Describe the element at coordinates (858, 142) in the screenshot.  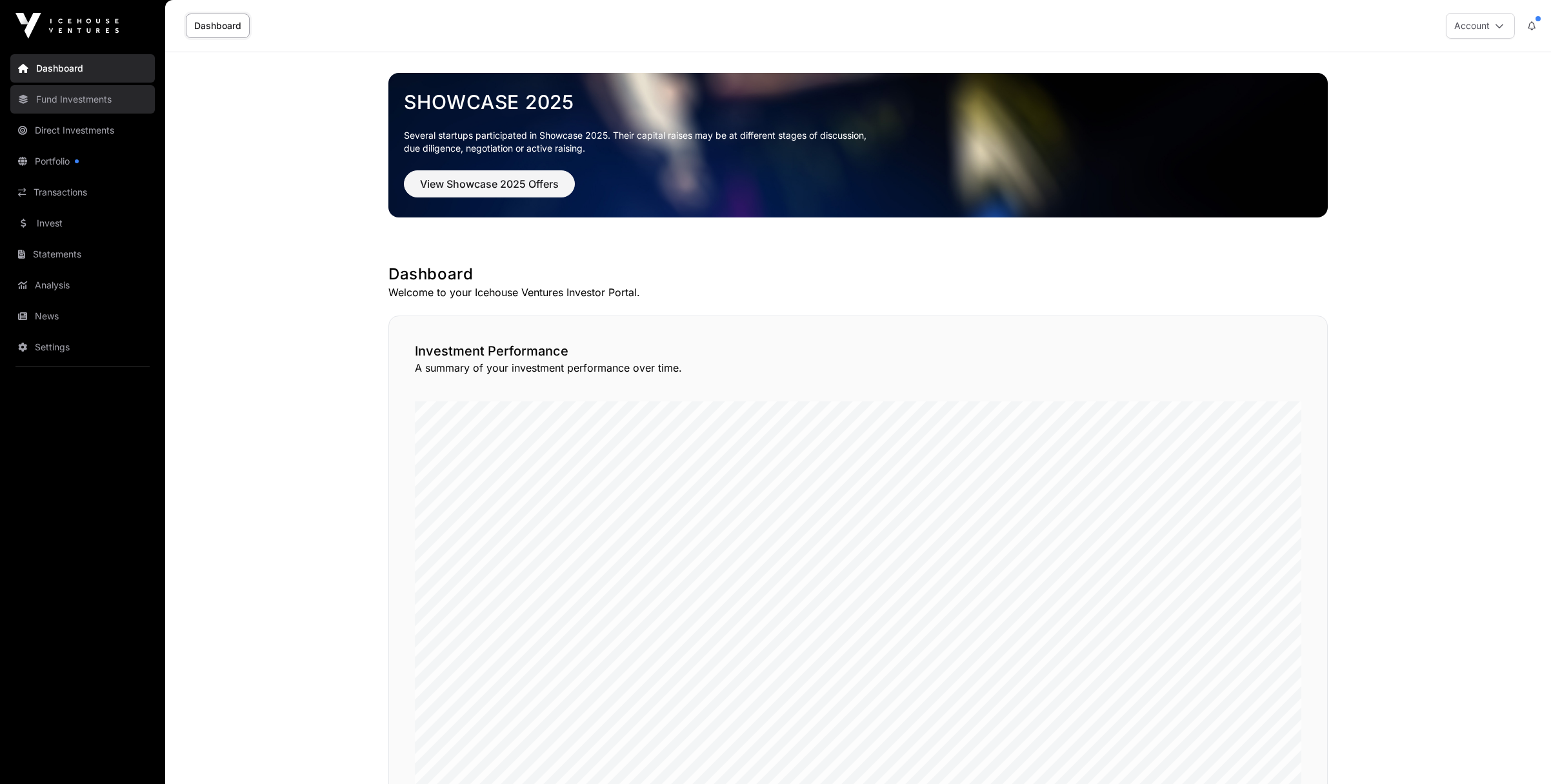
I see `p: Several startups participated in Showcase 2025. Their capital raises may be at different stages o...` at that location.